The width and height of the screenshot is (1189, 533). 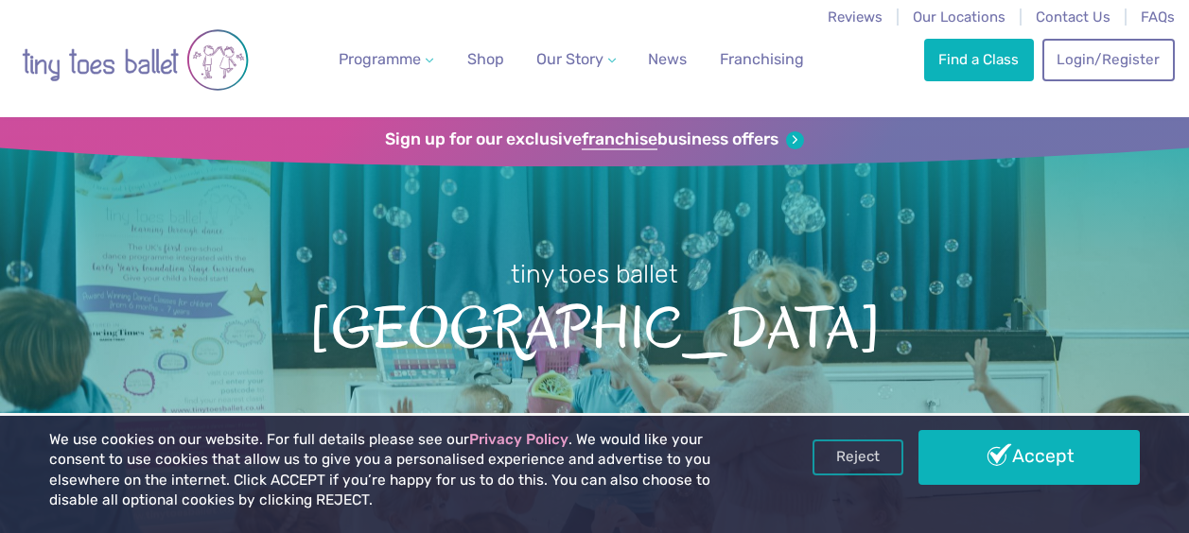 What do you see at coordinates (594, 140) in the screenshot?
I see `a: Sign up for our exclusivefranchisebusiness offers` at bounding box center [594, 140].